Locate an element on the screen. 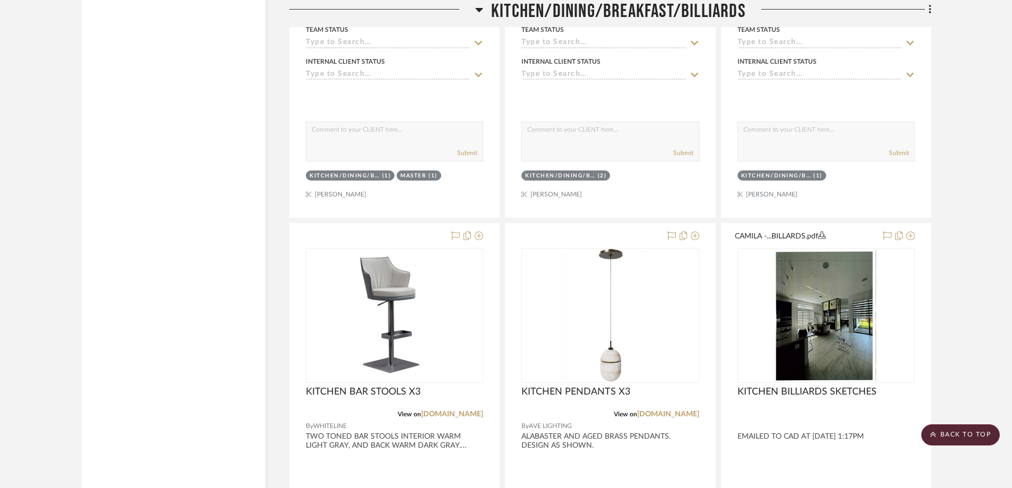  span: WHITELINE is located at coordinates (330, 426).